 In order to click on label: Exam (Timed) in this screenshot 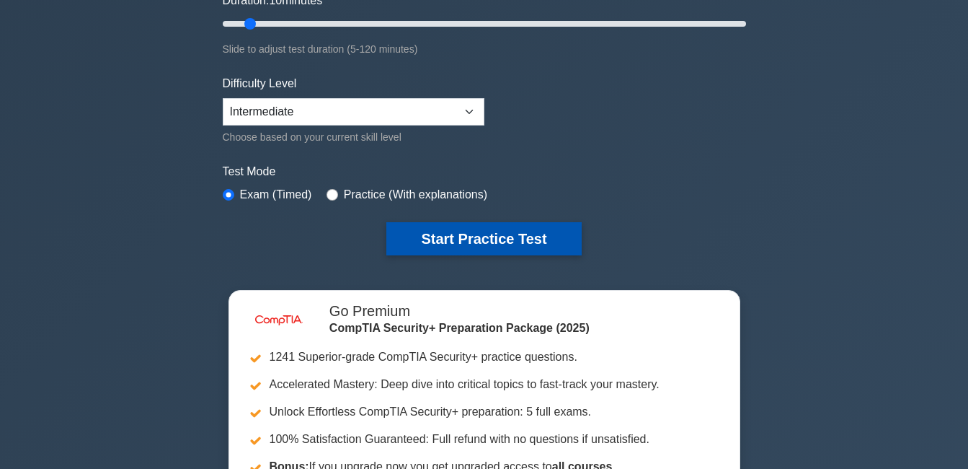, I will do `click(276, 195)`.